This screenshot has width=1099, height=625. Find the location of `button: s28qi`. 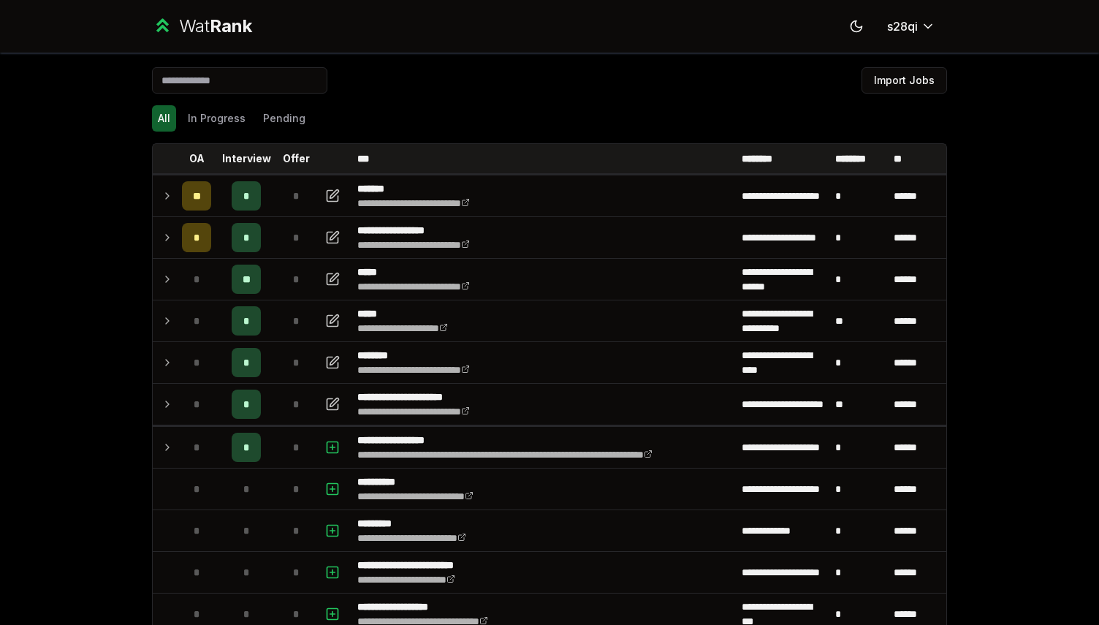

button: s28qi is located at coordinates (912, 26).